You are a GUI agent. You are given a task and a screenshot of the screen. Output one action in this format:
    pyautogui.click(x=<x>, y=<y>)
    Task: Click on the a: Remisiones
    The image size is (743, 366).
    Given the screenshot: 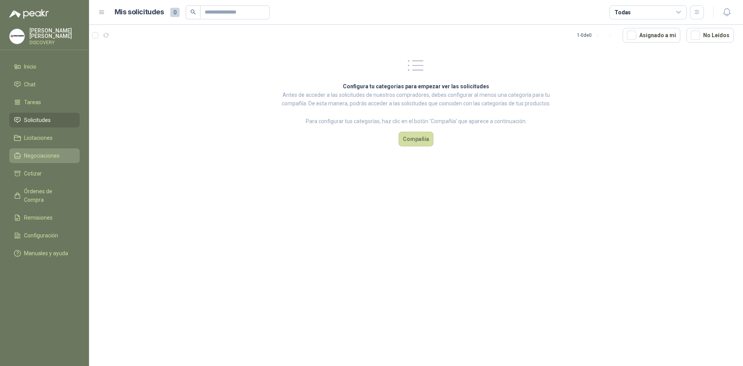 What is the action you would take?
    pyautogui.click(x=44, y=217)
    